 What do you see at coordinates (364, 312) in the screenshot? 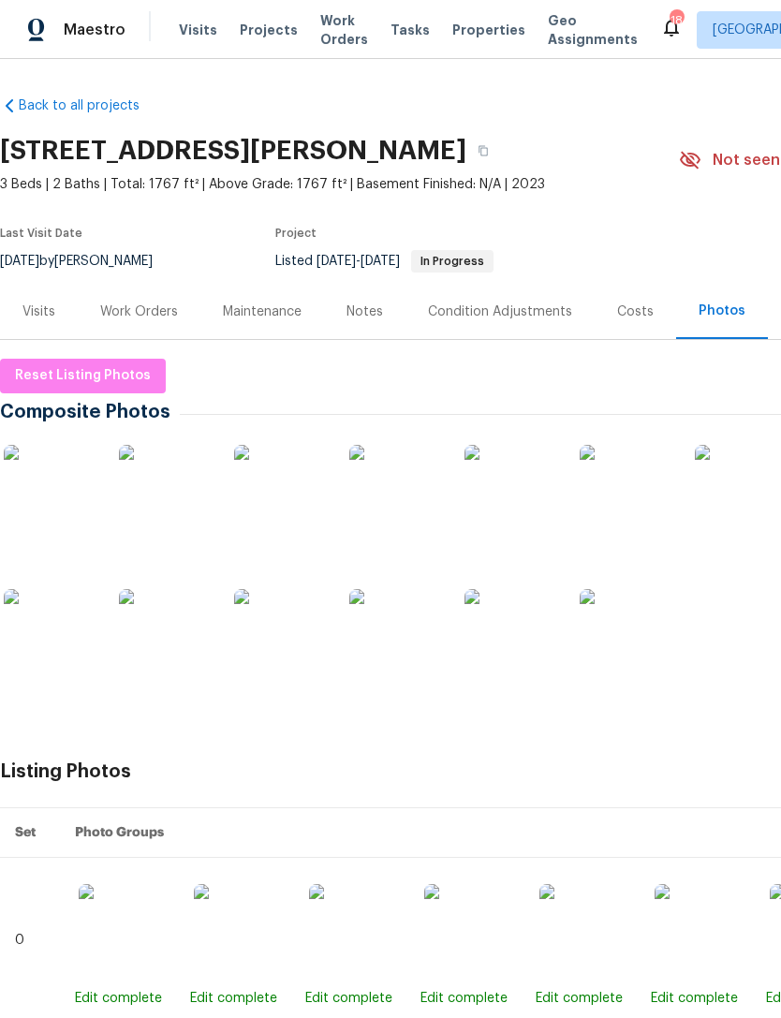
I see `div: Notes` at bounding box center [364, 312].